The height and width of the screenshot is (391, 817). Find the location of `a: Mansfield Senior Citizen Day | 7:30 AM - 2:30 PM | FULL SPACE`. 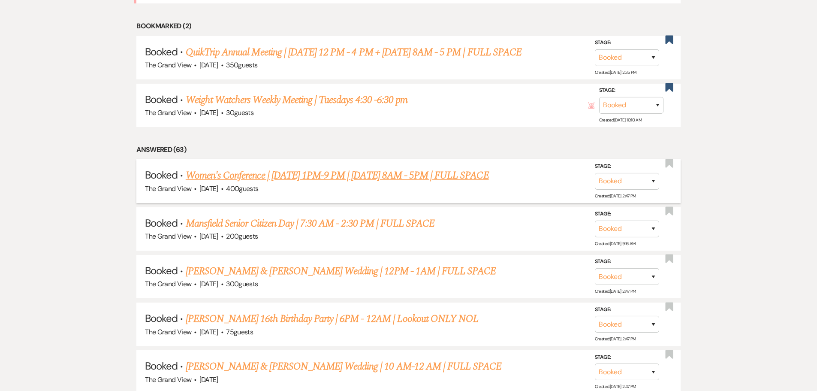

a: Mansfield Senior Citizen Day | 7:30 AM - 2:30 PM | FULL SPACE is located at coordinates (310, 223).